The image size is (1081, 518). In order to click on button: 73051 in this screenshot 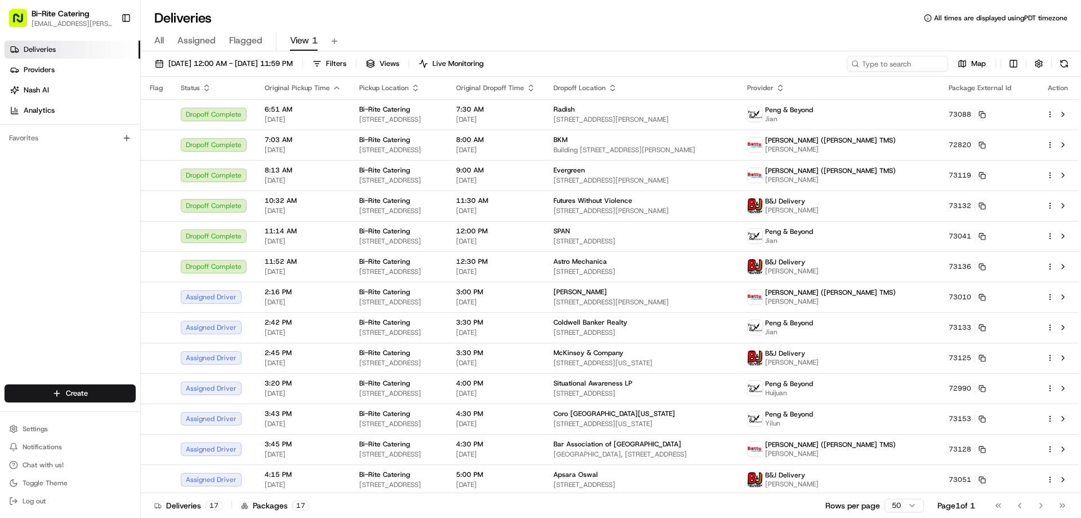, I will do `click(968, 479)`.